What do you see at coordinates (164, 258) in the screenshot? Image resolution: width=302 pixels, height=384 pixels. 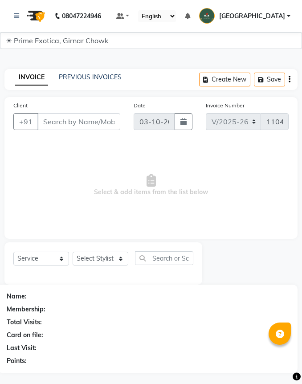 I see `input: Search or Scan` at bounding box center [164, 258].